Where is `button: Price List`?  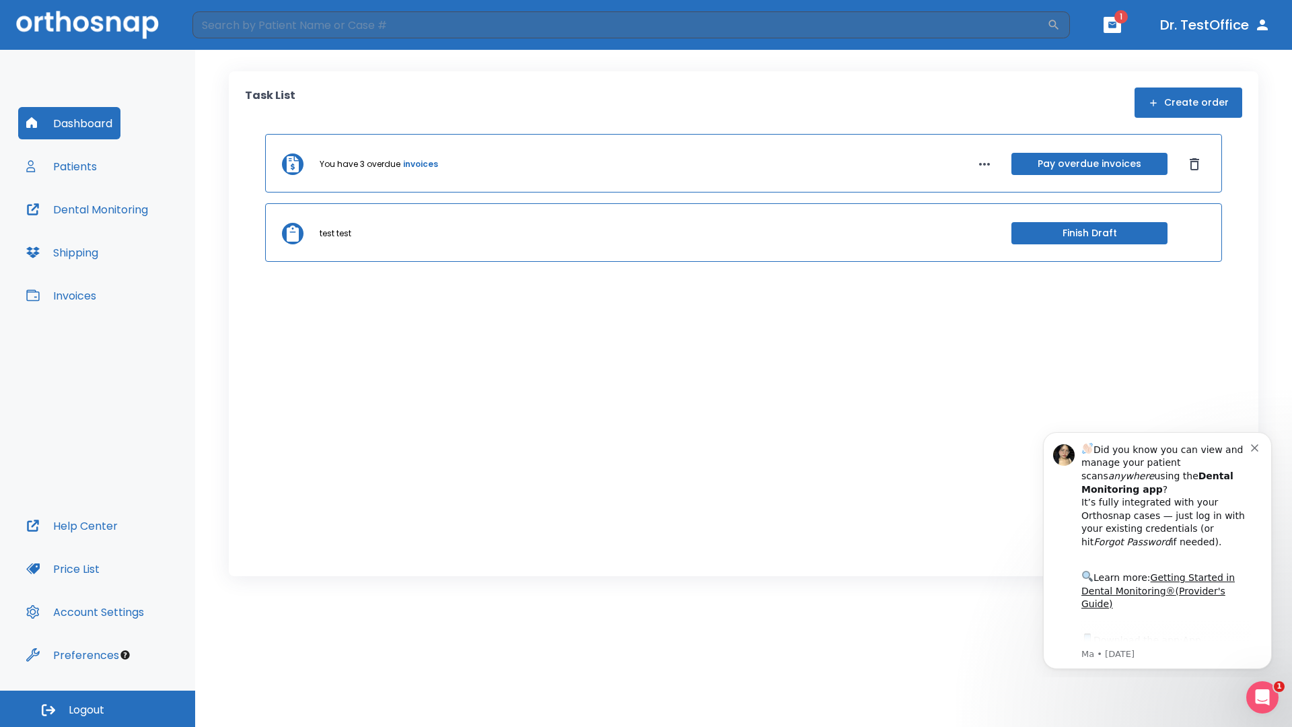
button: Price List is located at coordinates (63, 569).